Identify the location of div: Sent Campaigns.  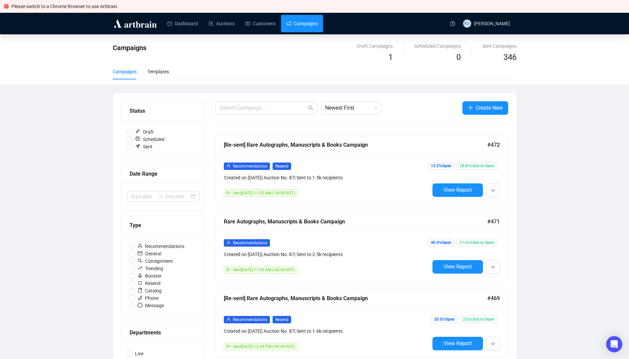
(500, 46).